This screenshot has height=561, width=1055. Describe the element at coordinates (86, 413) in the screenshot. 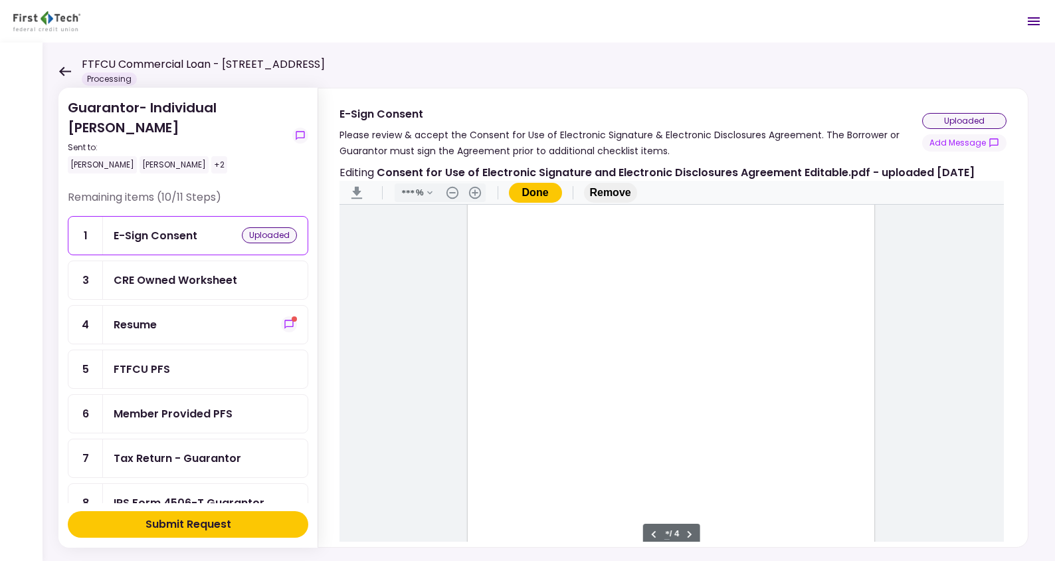

I see `div: 6` at that location.